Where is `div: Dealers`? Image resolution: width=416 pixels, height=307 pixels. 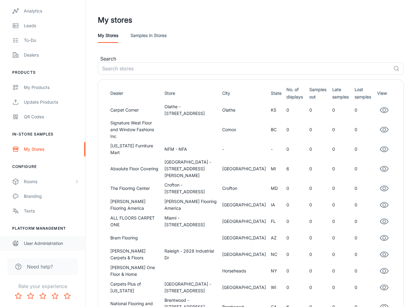
div: Dealers is located at coordinates (51, 55).